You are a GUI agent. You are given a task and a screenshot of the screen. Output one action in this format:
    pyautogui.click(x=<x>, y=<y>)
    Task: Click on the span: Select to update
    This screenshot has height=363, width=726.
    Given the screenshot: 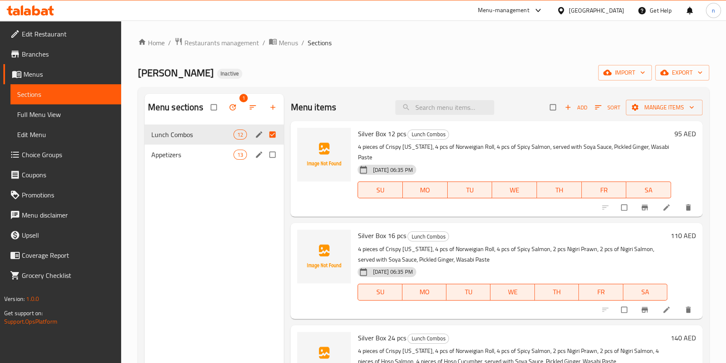 What is the action you would take?
    pyautogui.click(x=625, y=310)
    